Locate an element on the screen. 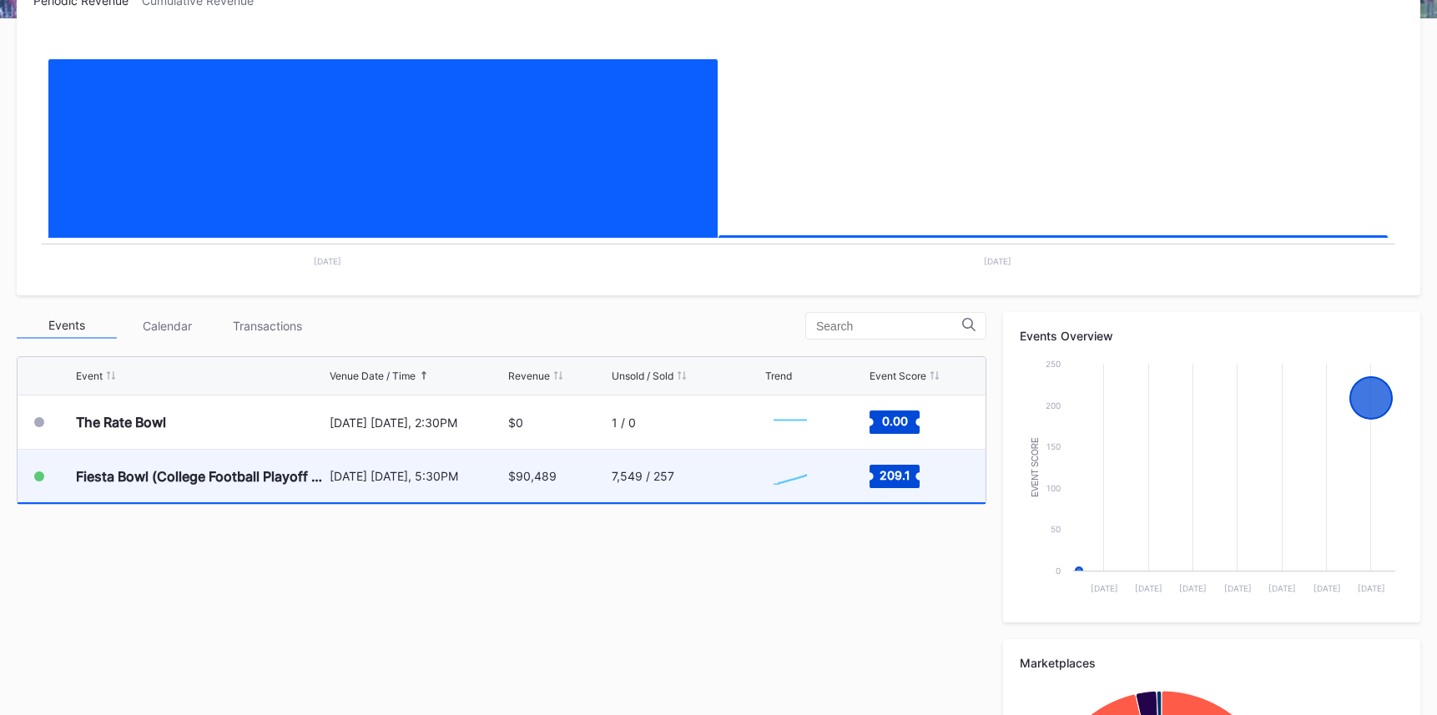 This screenshot has height=715, width=1437. input: Search is located at coordinates (889, 326).